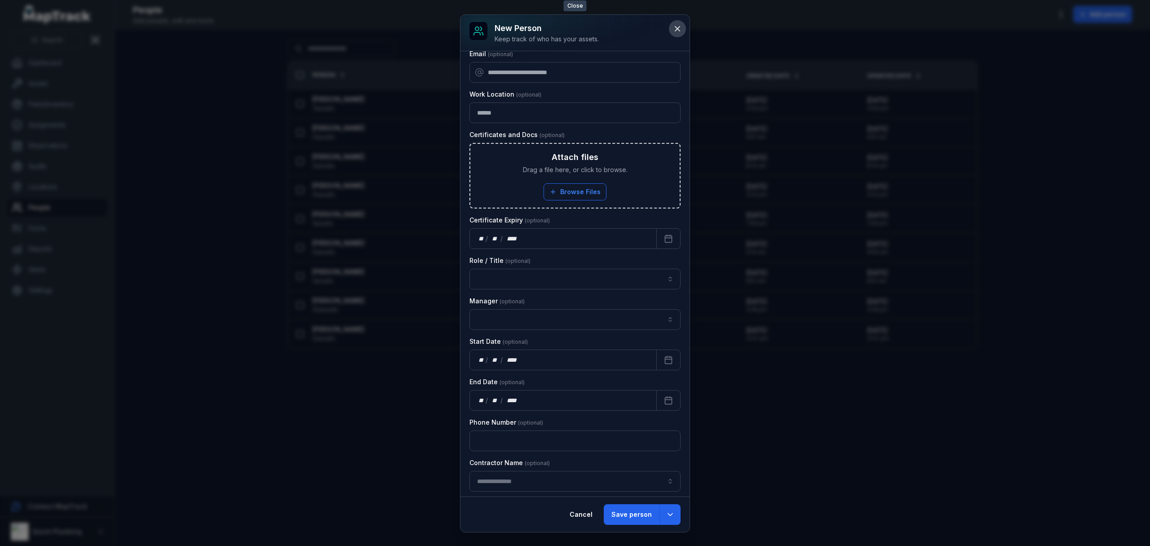 This screenshot has width=1150, height=546. I want to click on label: Start Date, so click(499, 341).